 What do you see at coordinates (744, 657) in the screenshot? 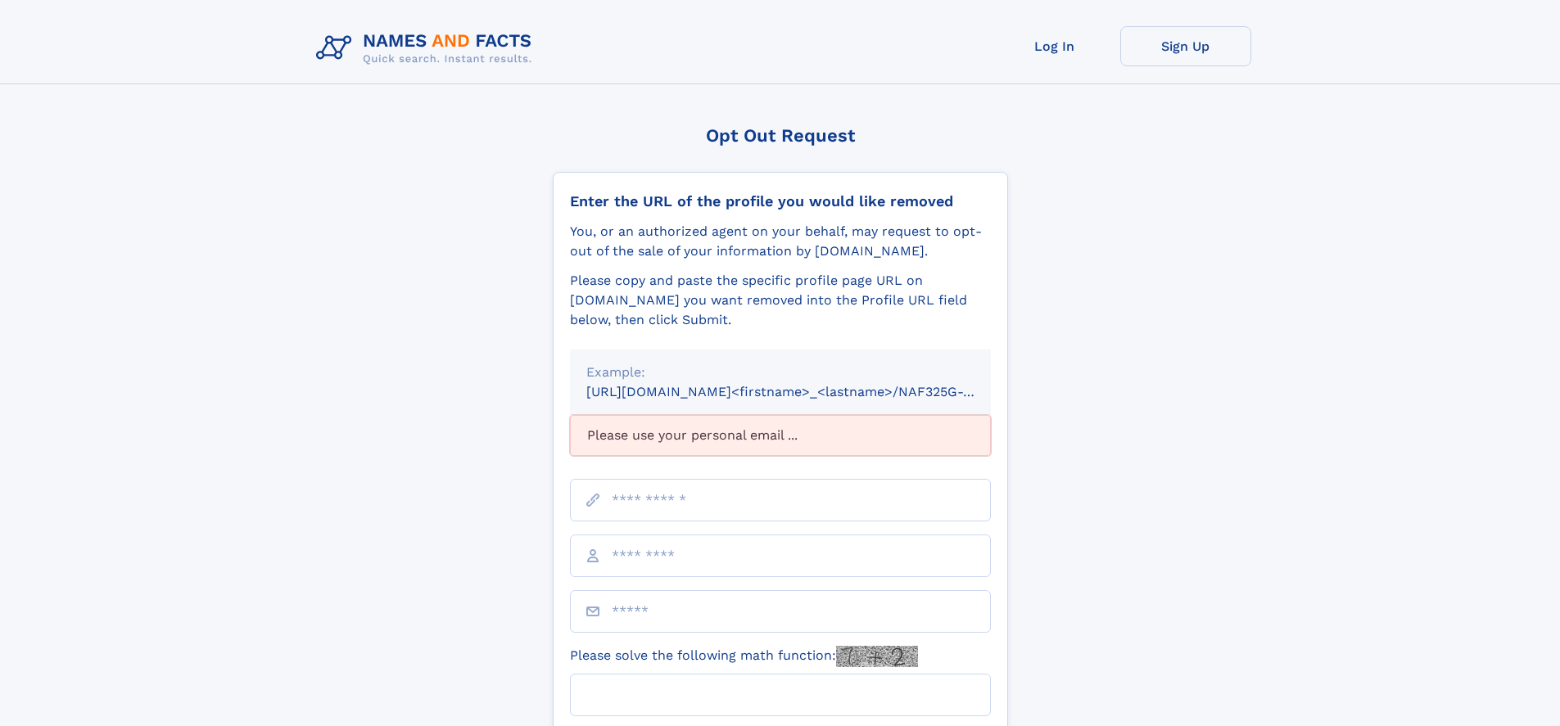
I see `label: Please solve the following math function:` at bounding box center [744, 657].